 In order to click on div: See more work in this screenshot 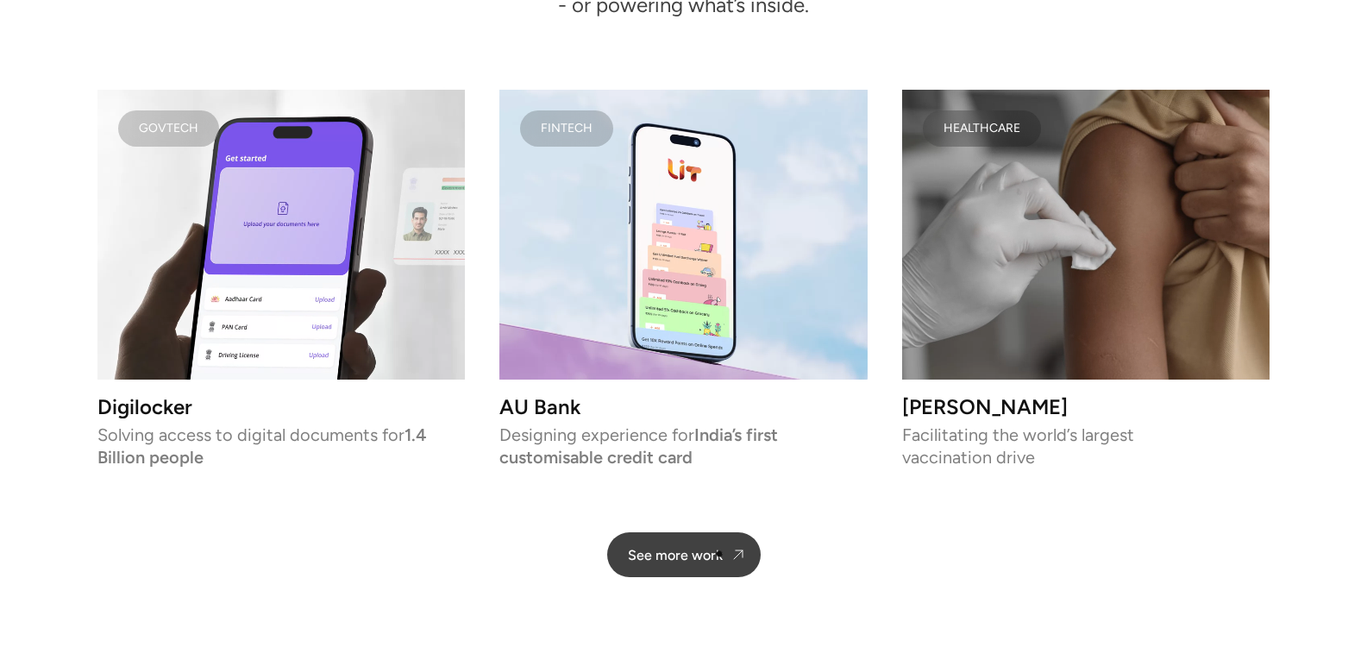, I will do `click(675, 555)`.